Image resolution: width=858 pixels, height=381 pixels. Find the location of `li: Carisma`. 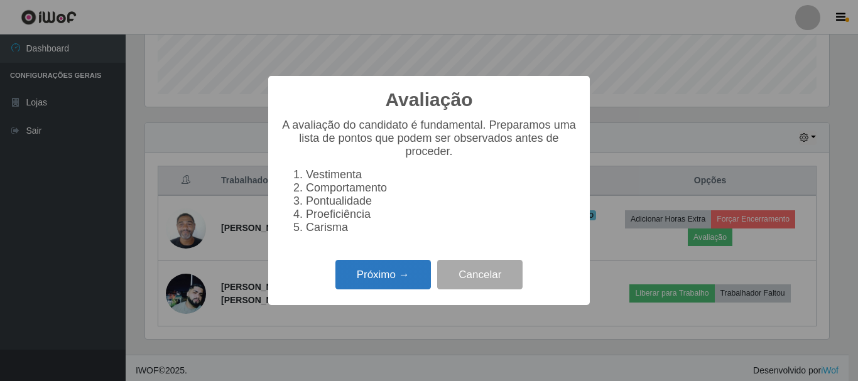

li: Carisma is located at coordinates (441, 227).